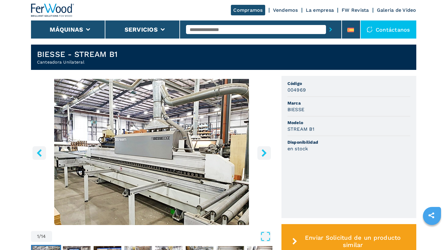 The height and width of the screenshot is (250, 447). What do you see at coordinates (349, 123) in the screenshot?
I see `span: Modelo` at bounding box center [349, 123].